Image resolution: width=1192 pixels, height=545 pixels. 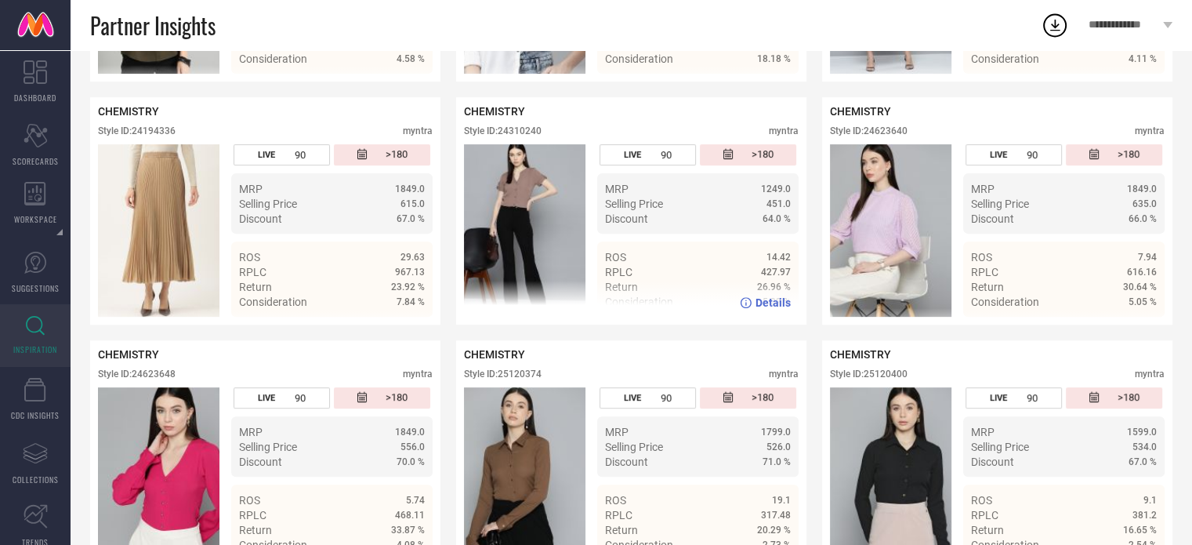 I want to click on span: 635.0, so click(x=1145, y=204).